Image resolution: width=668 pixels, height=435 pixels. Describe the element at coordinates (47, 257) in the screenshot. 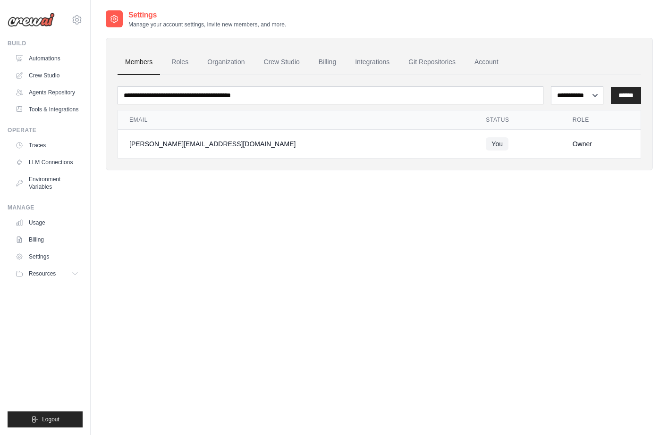

I see `a: Settings` at that location.